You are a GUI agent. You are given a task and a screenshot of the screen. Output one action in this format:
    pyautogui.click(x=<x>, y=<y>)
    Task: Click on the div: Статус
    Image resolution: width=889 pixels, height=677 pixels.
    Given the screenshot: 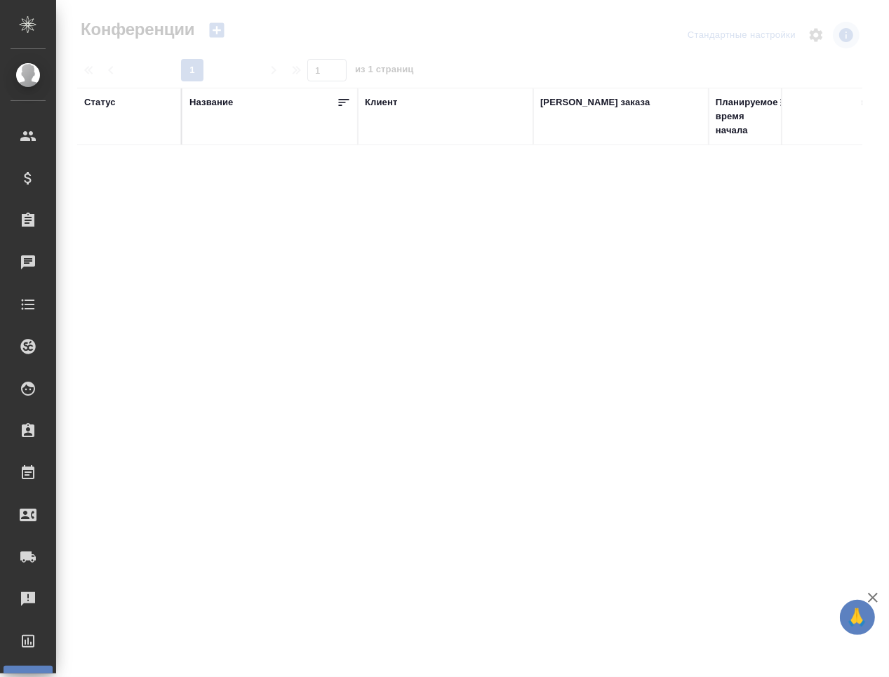 What is the action you would take?
    pyautogui.click(x=100, y=102)
    